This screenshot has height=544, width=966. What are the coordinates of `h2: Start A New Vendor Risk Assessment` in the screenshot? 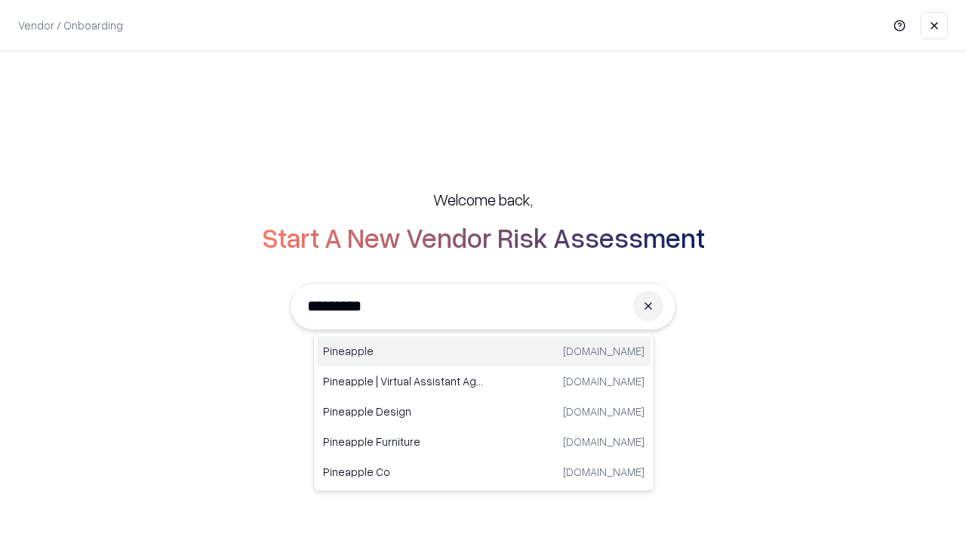 It's located at (483, 237).